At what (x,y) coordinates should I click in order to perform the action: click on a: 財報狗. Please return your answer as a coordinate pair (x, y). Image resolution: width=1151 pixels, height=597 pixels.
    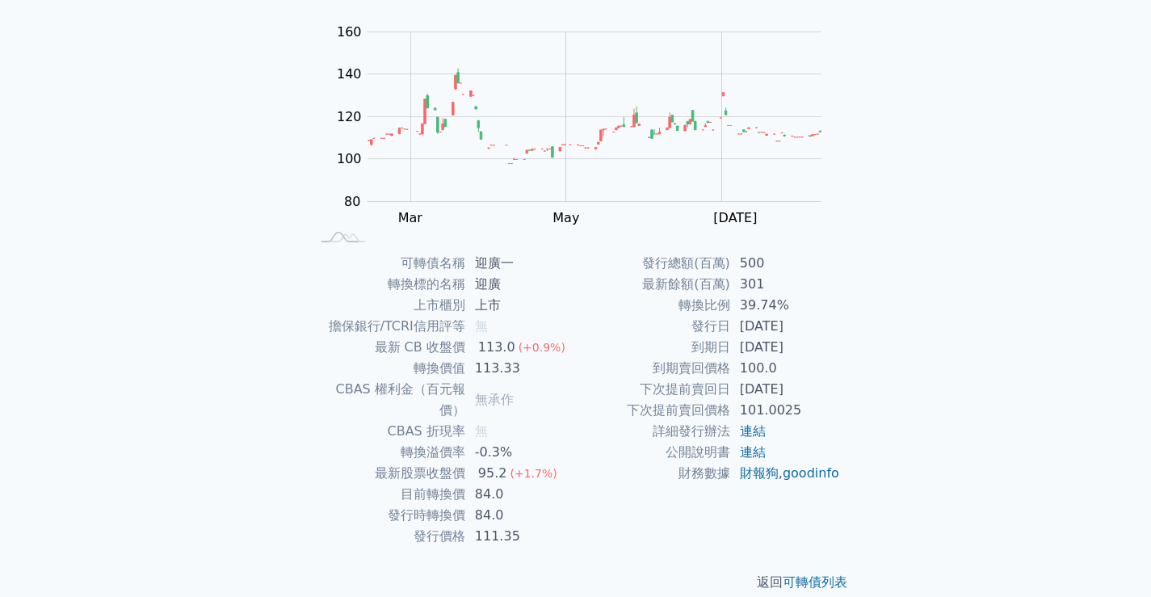
    Looking at the image, I should click on (760, 473).